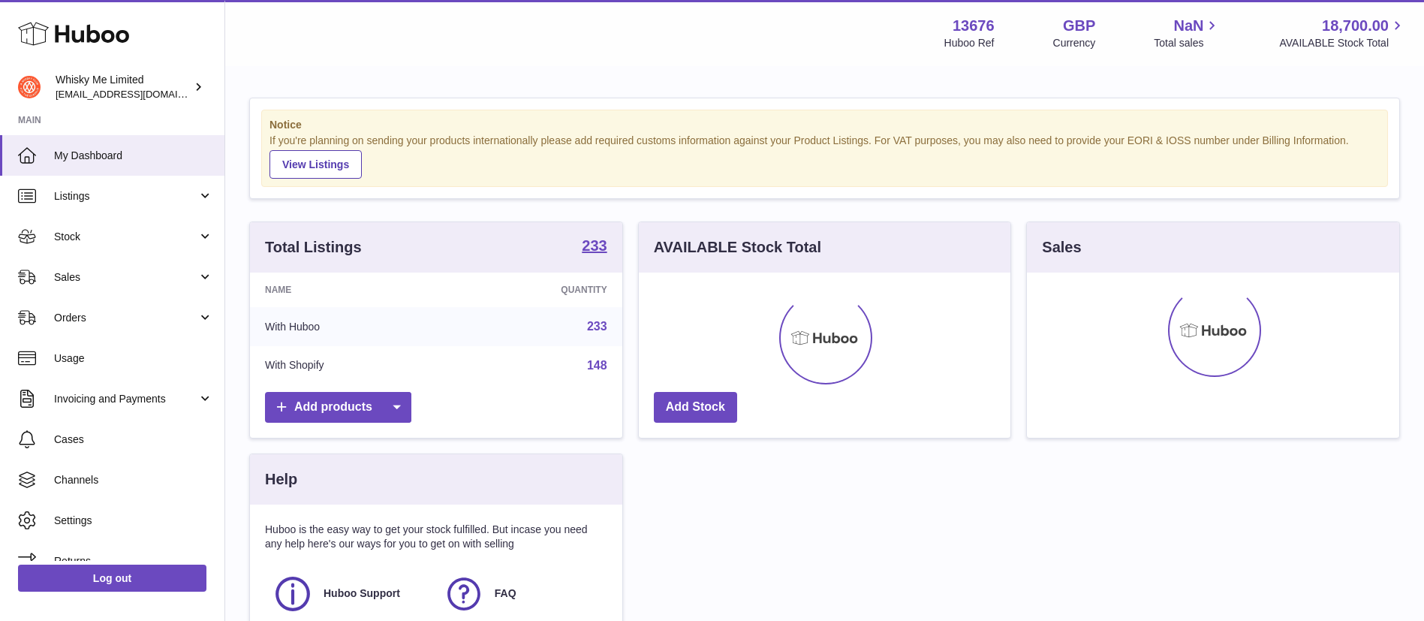 This screenshot has width=1424, height=621. I want to click on h3: Sales, so click(1061, 247).